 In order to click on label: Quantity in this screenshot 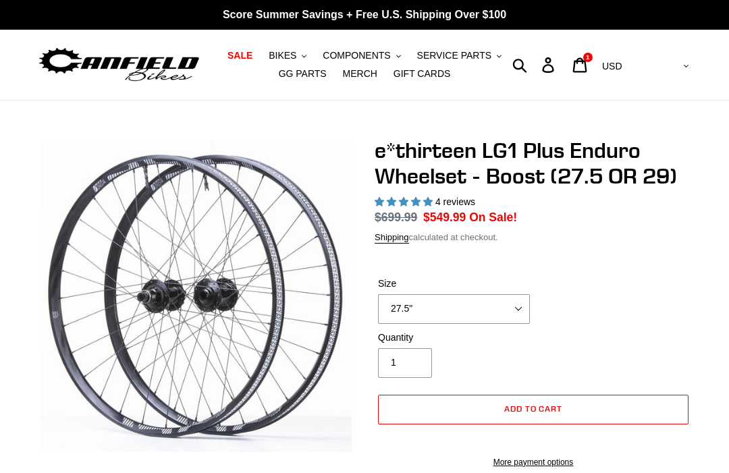, I will do `click(454, 338)`.